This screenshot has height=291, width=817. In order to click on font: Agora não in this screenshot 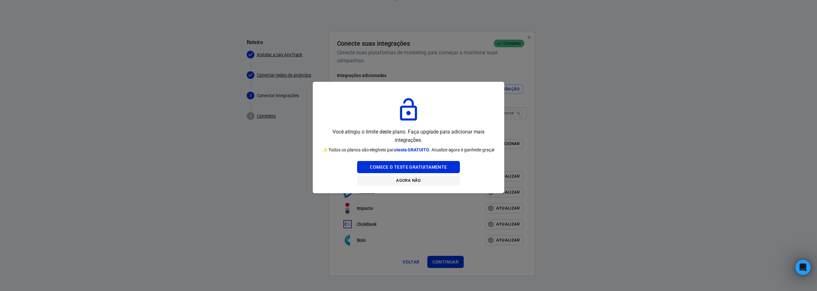, I will do `click(408, 180)`.